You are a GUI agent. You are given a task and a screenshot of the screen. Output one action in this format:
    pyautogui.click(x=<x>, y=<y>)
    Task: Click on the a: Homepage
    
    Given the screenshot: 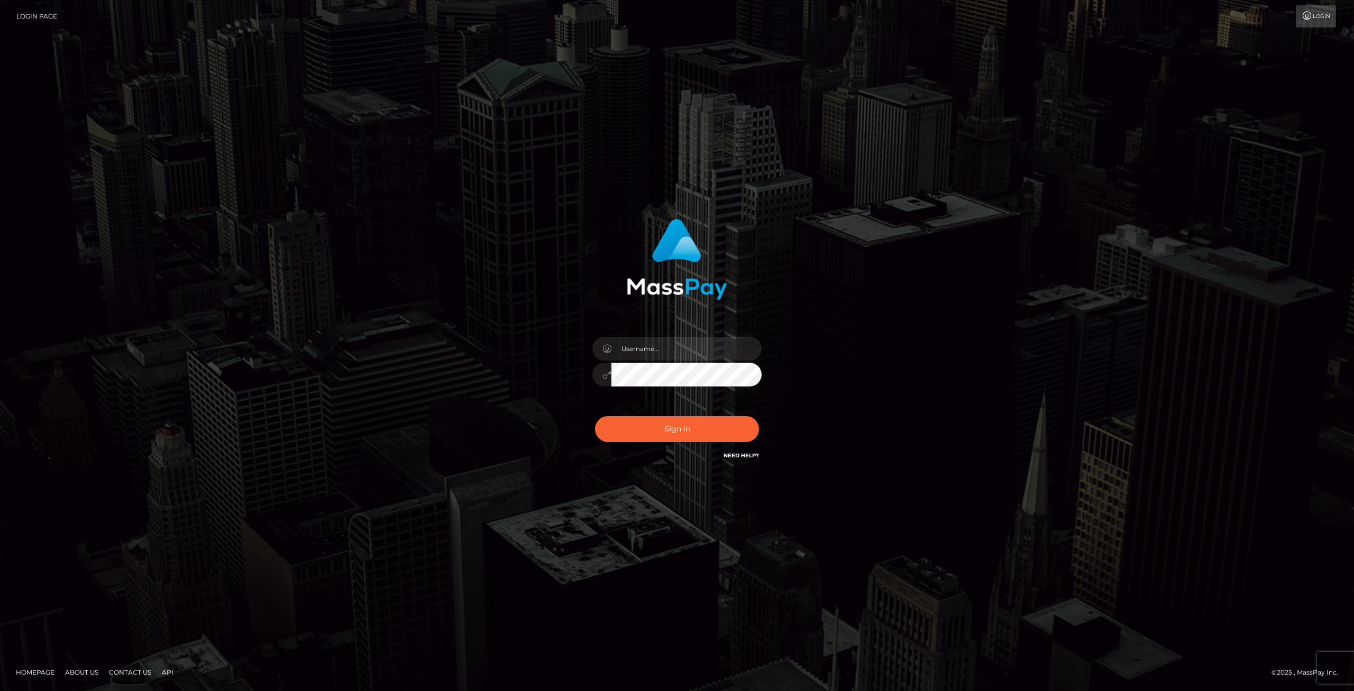 What is the action you would take?
    pyautogui.click(x=35, y=672)
    